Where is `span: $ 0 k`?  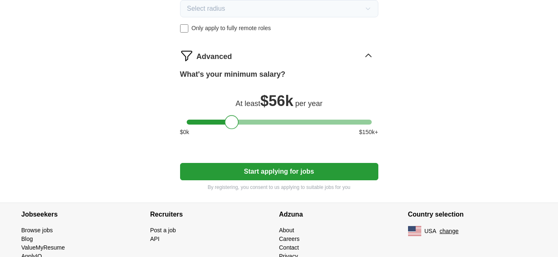
span: $ 0 k is located at coordinates (185, 132).